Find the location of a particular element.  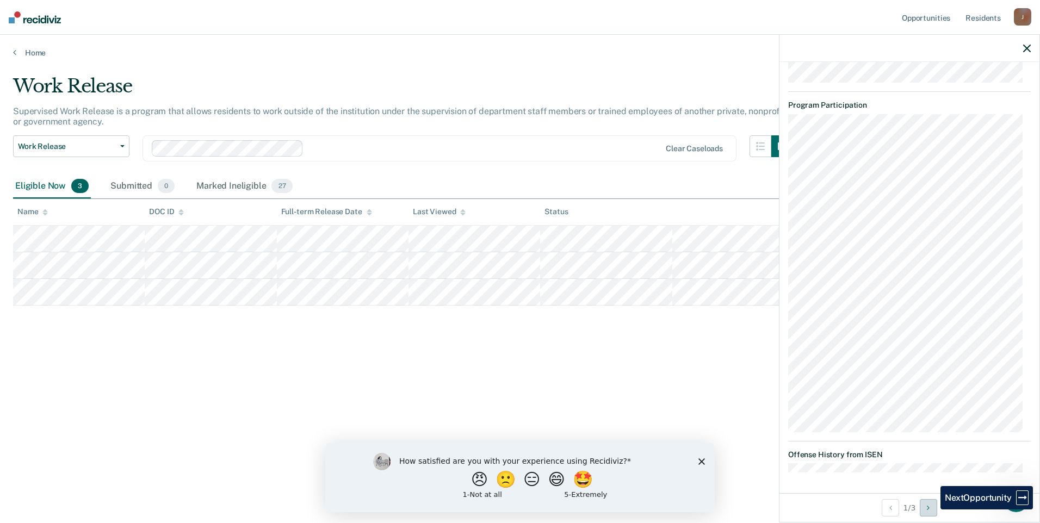

div: DOC ID is located at coordinates (166, 212).